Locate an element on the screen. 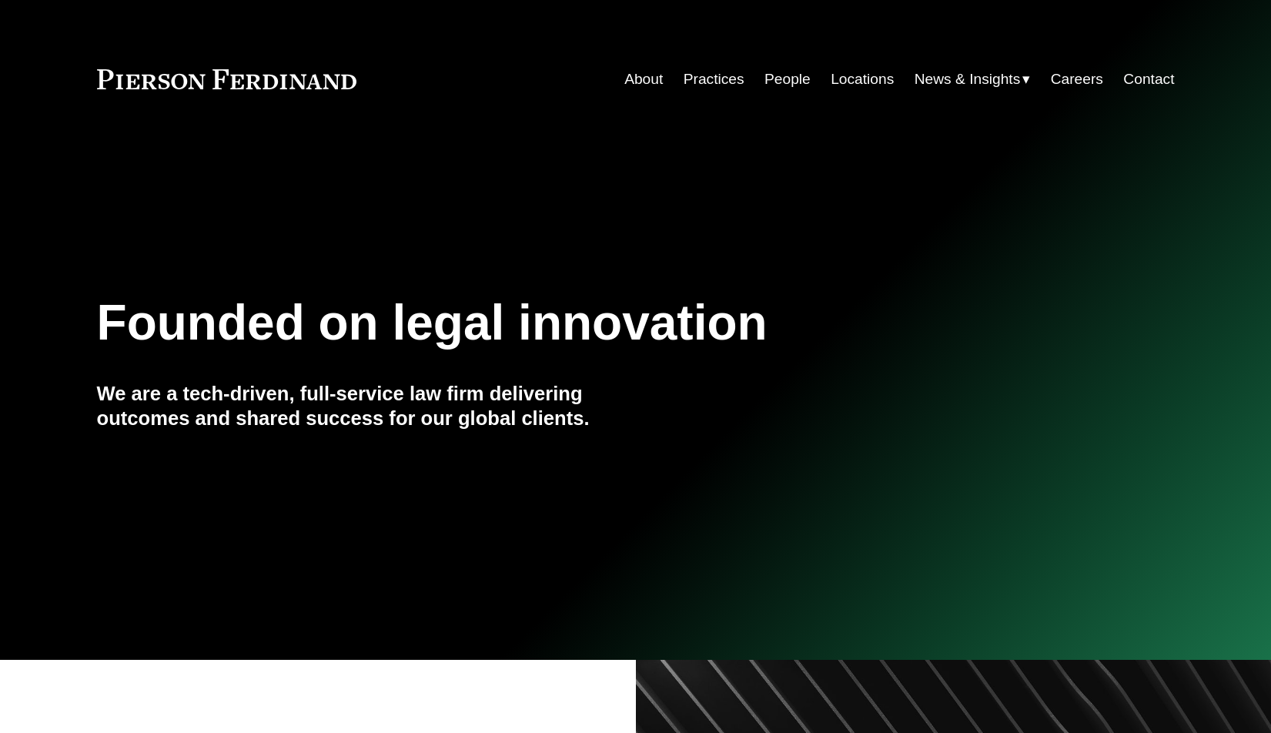  a: People is located at coordinates (788, 79).